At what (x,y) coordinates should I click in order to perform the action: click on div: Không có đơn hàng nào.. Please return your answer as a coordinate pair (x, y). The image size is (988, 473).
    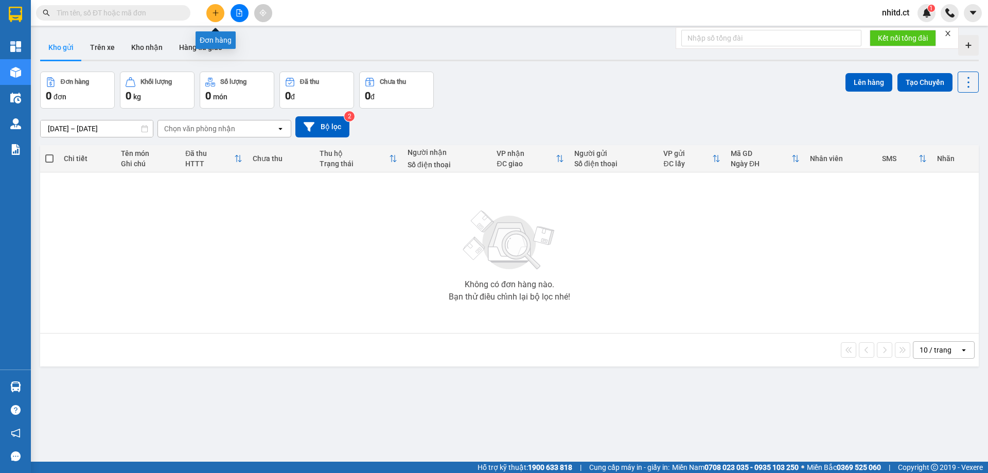
    Looking at the image, I should click on (510, 285).